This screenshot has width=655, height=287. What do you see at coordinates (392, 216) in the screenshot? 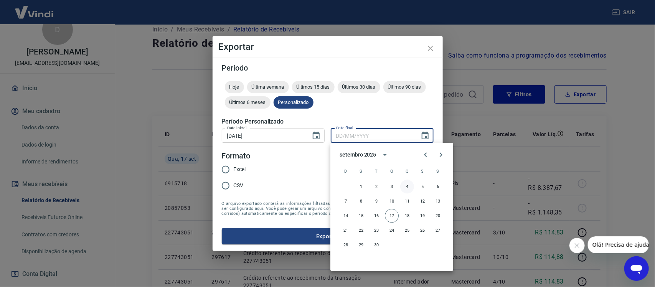
I see `button: 17` at bounding box center [392, 216].